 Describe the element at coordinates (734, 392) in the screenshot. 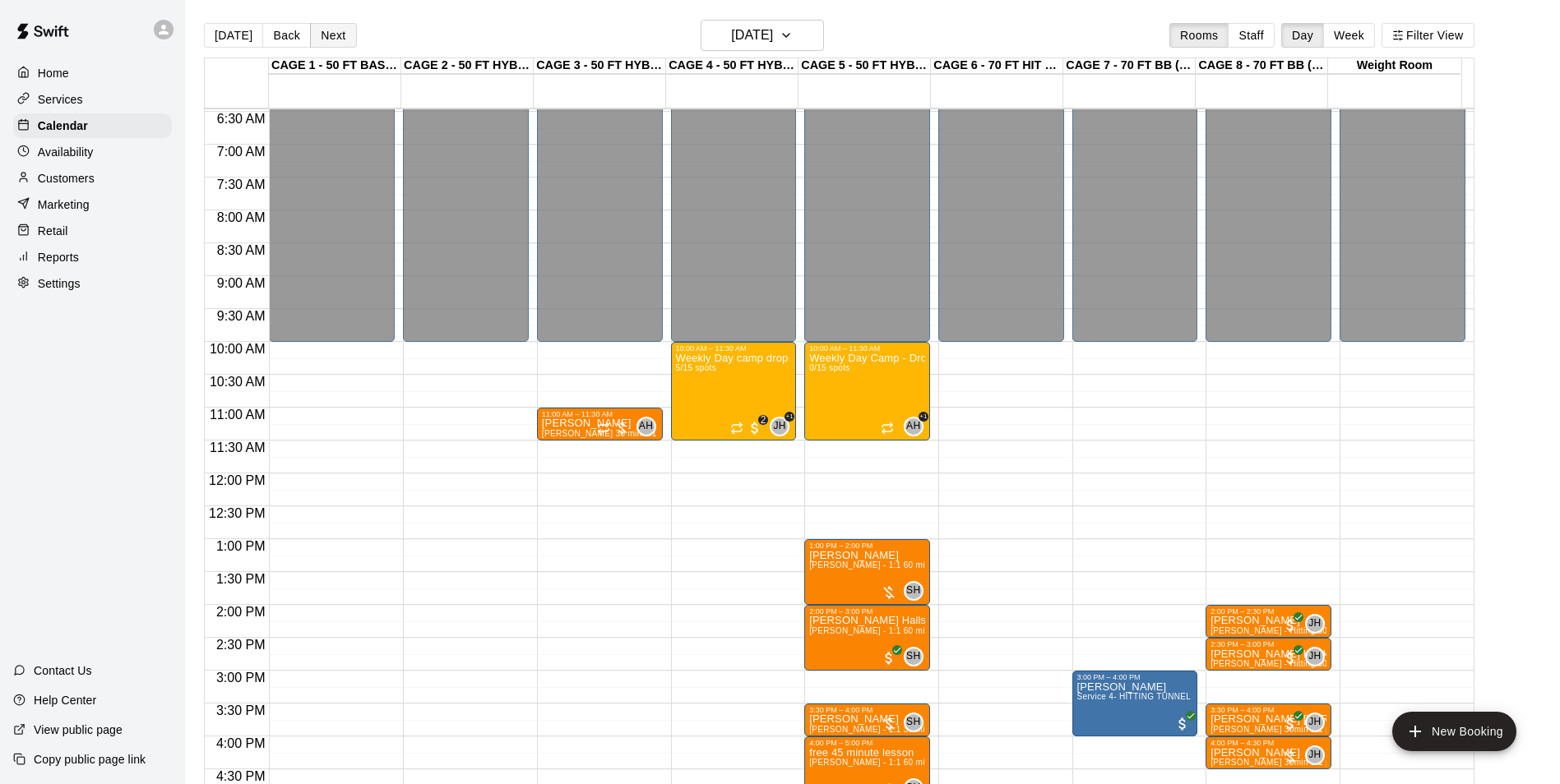

I see `div: 10:00 AM – 11:30 AM: Weekly Day camp drop in session - Monday / Wednesday / Friday's` at that location.